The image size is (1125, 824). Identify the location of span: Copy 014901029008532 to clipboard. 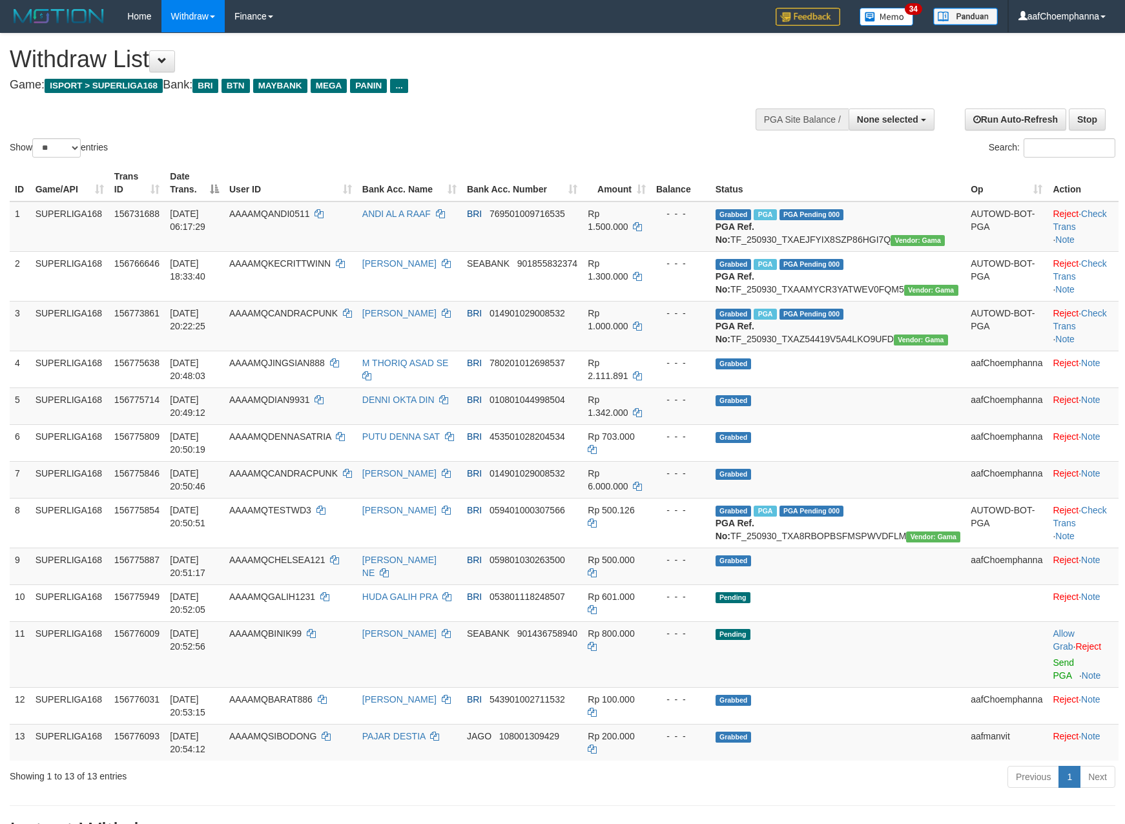
(527, 313).